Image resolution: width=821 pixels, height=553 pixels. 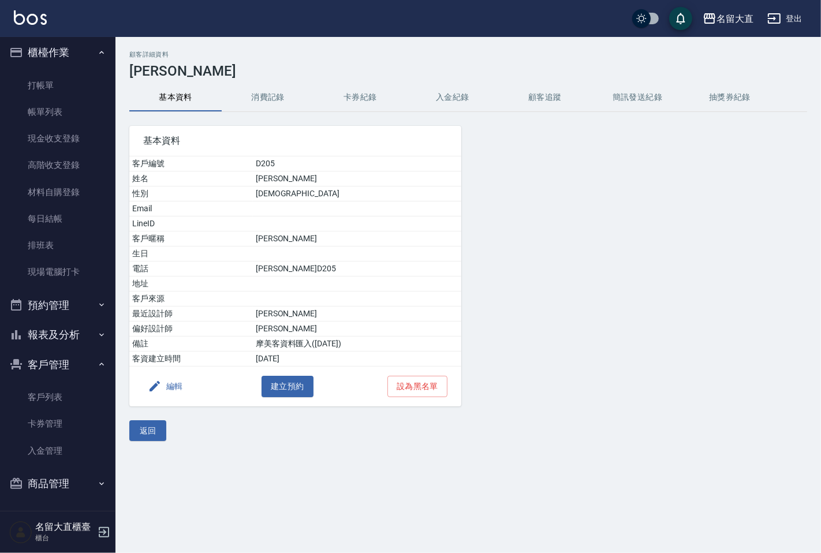 I want to click on button: 入金紀錄, so click(x=453, y=98).